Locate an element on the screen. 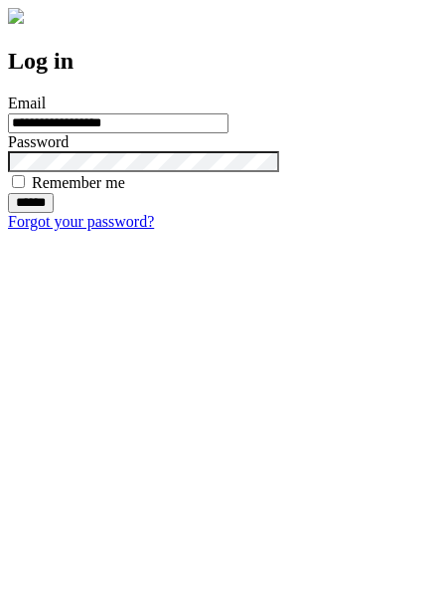  a: Forgot your password? is located at coordinates (81, 221).